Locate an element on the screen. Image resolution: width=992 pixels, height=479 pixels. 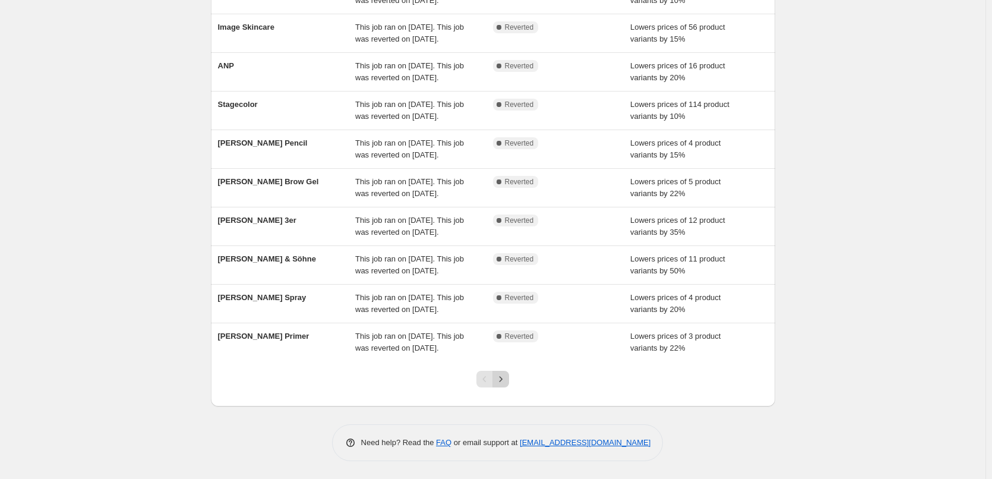
span: Lowers prices of 56 product variants by 15% is located at coordinates (678, 33).